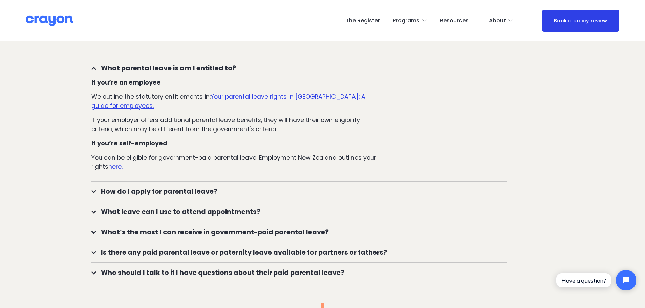 The width and height of the screenshot is (645, 308). Describe the element at coordinates (301, 212) in the screenshot. I see `span: What leave can I use to attend appointments?` at that location.